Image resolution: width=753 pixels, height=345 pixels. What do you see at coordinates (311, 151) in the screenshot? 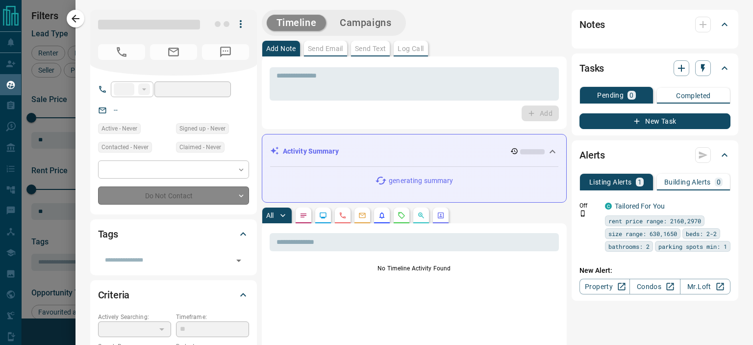
I see `p: Activity Summary` at bounding box center [311, 151].